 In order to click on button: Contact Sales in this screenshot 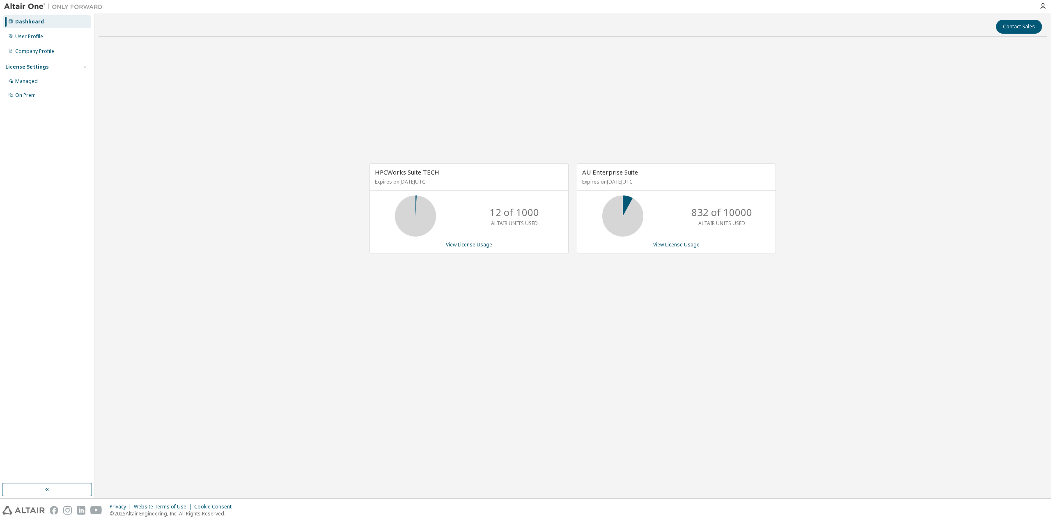, I will do `click(1019, 27)`.